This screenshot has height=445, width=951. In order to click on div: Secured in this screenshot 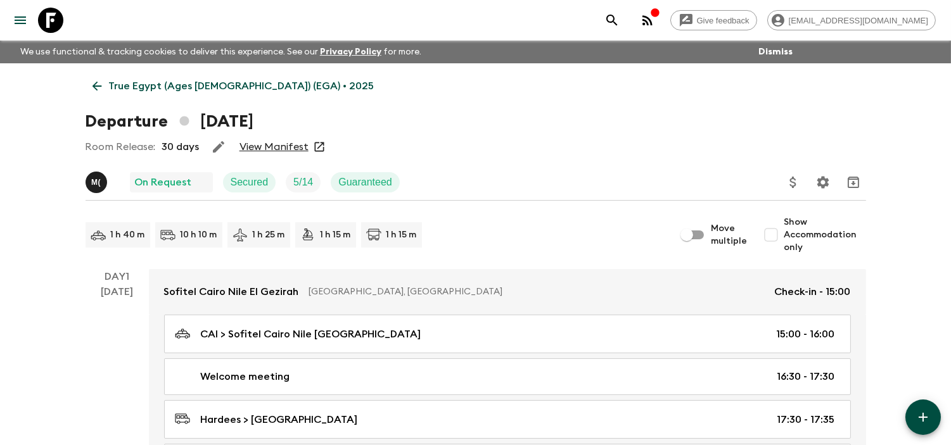, I will do `click(250, 183)`.